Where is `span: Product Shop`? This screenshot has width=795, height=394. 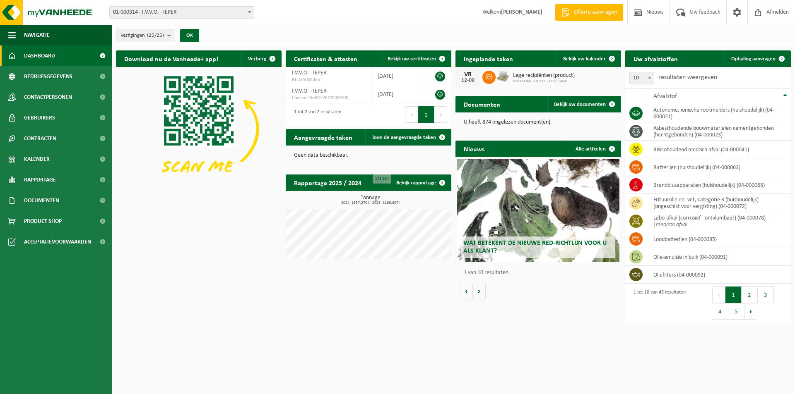
span: Product Shop is located at coordinates (43, 221).